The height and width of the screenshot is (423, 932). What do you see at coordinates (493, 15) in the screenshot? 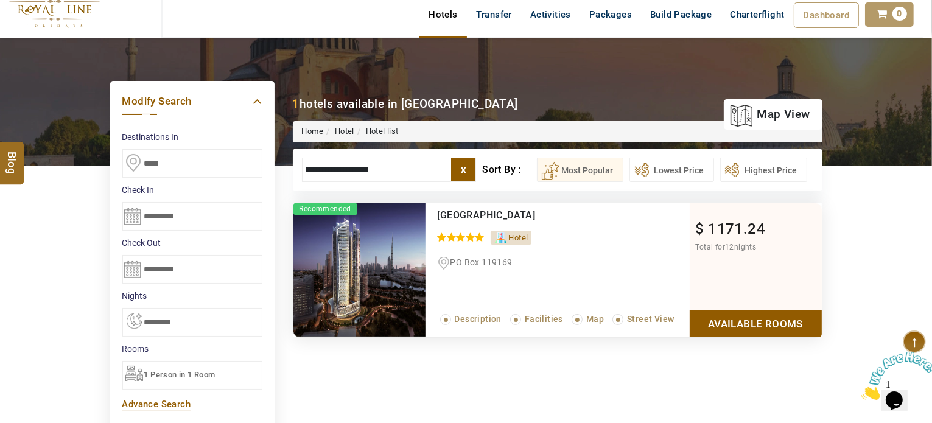
I see `a: Transfer` at bounding box center [493, 15].